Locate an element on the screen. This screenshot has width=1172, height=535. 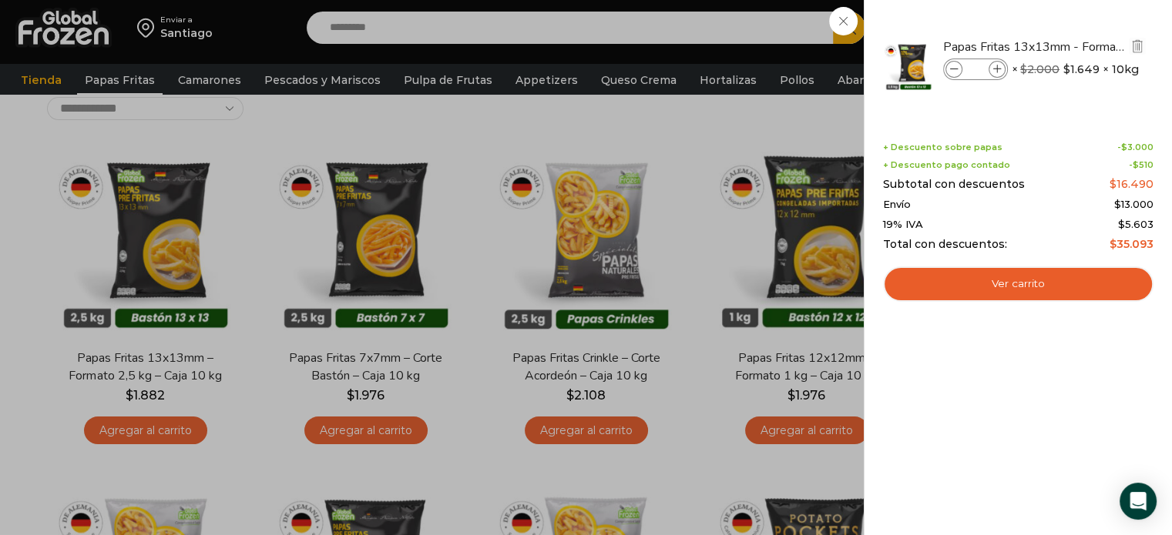
bdi: 13.000 is located at coordinates (1133, 204).